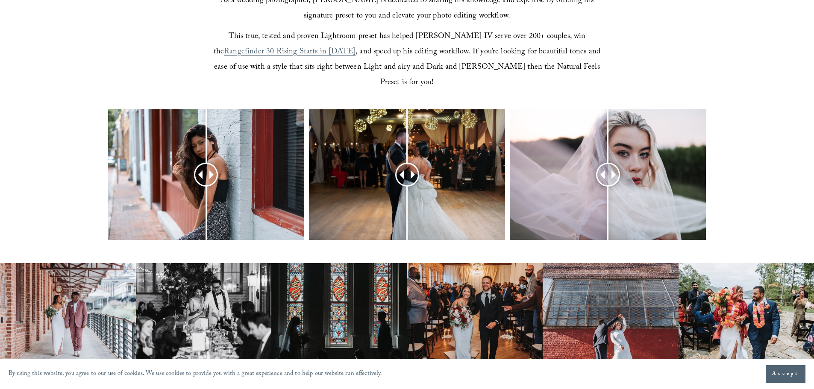  I want to click on span: , and speed up his editing workflow. If you’re looking for beautiful tones and ease of use with a..., so click(408, 68).